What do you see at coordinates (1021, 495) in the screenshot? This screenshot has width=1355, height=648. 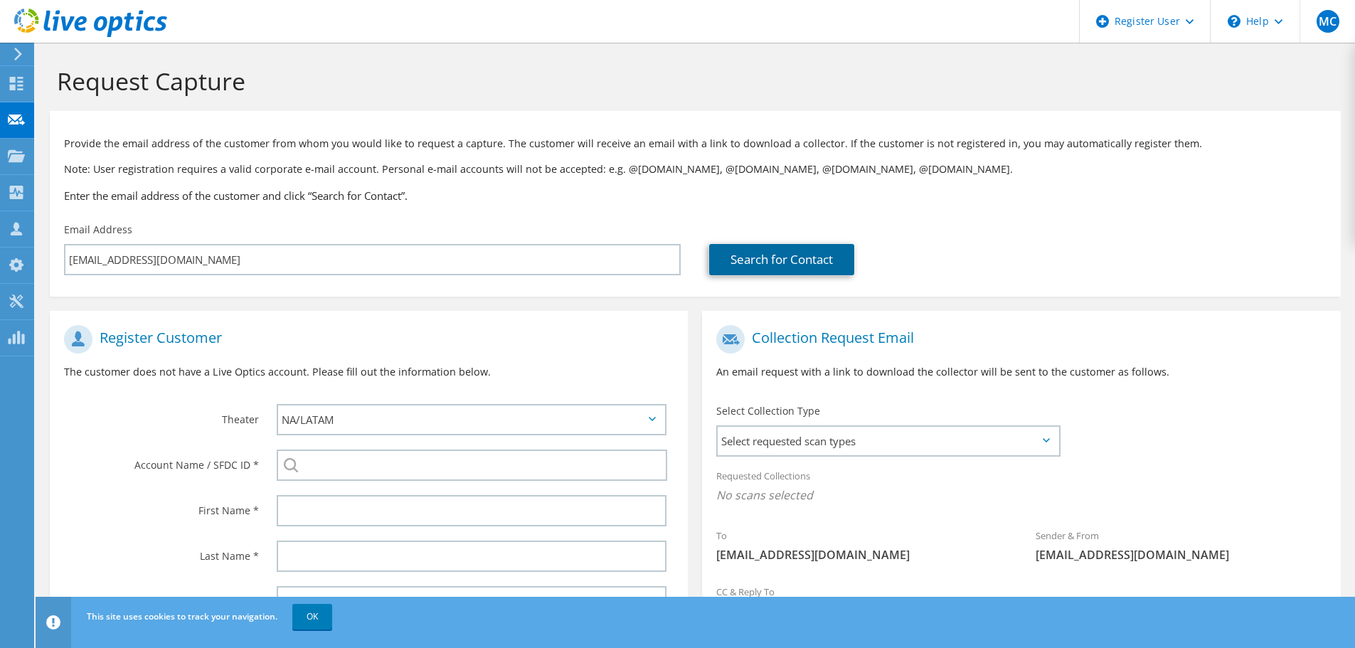 I see `span: No scans selected` at bounding box center [1021, 495].